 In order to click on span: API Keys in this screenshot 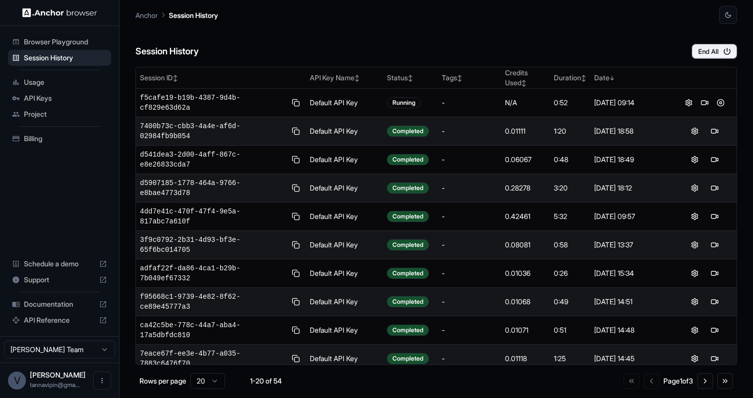, I will do `click(65, 98)`.